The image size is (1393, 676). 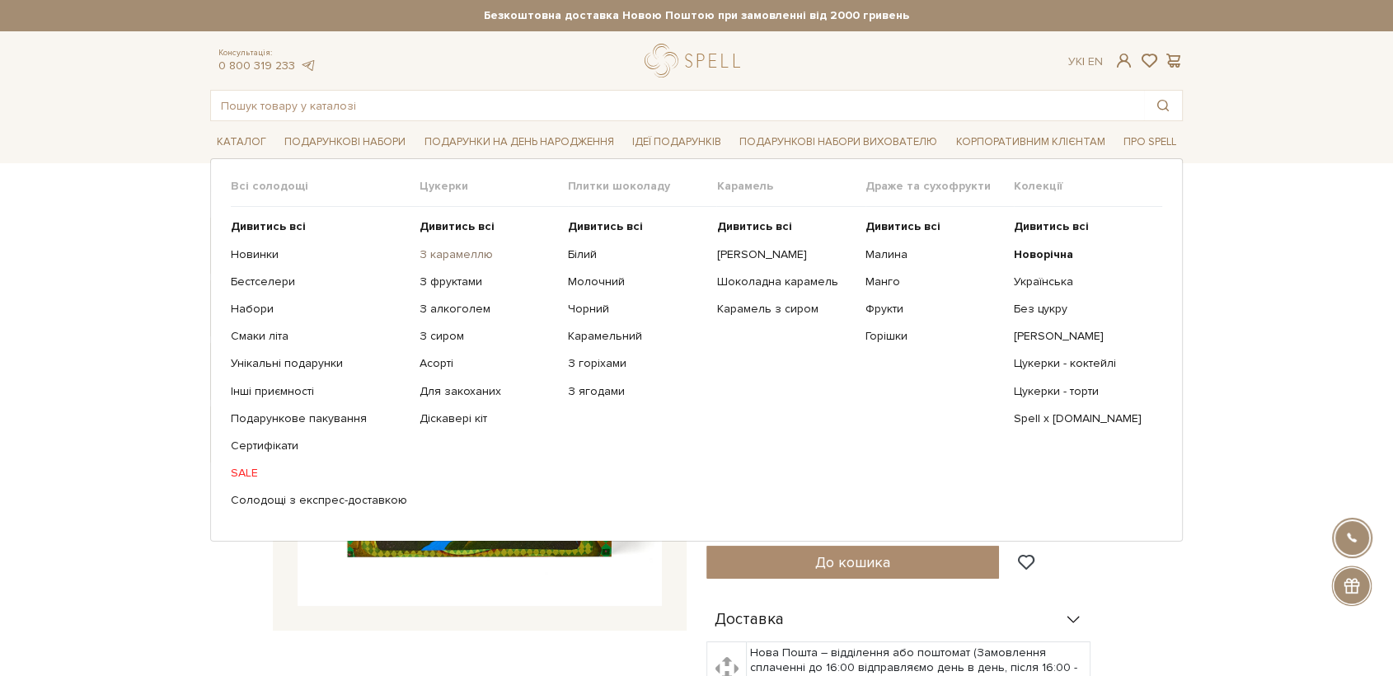 What do you see at coordinates (1082, 282) in the screenshot?
I see `a: Українська` at bounding box center [1082, 282].